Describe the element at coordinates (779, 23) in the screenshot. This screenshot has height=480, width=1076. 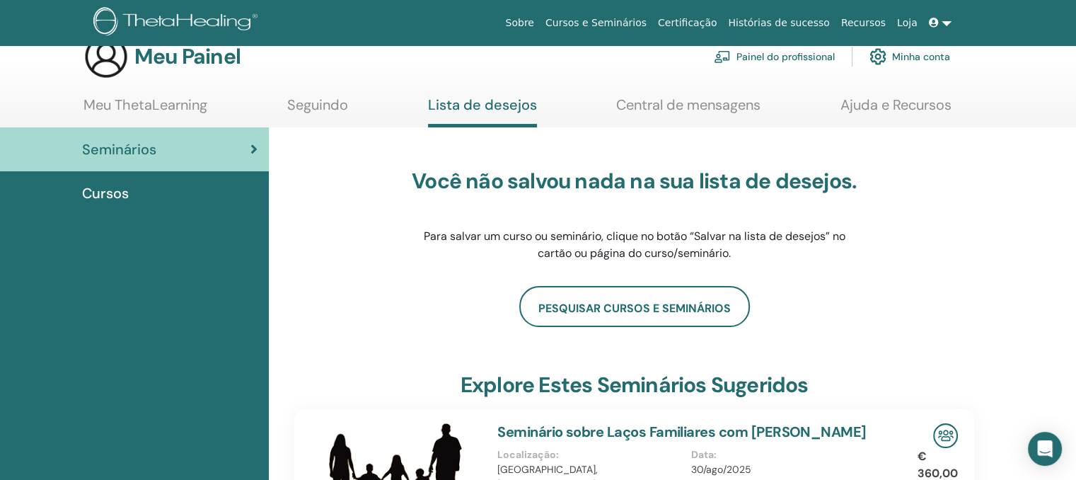
I see `a: Histórias de sucesso` at that location.